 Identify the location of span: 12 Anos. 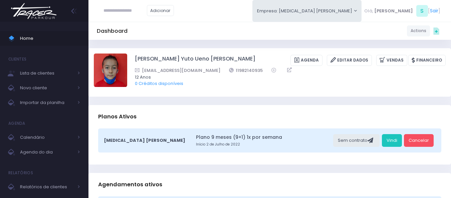
(286, 77).